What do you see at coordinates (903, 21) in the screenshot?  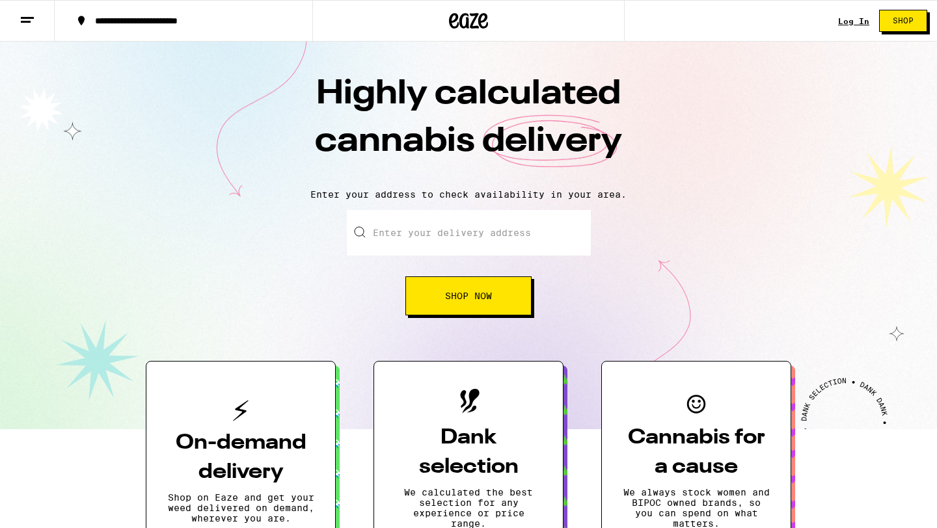 I see `span: Shop` at bounding box center [903, 21].